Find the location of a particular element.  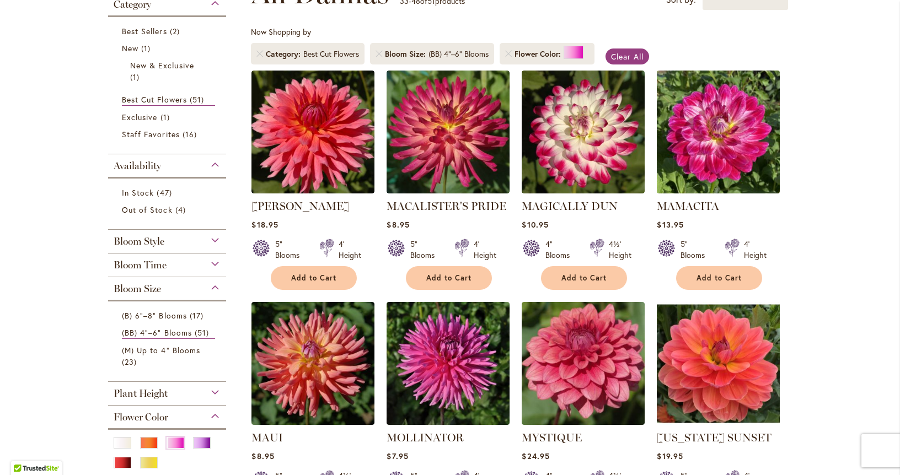

a: (BB) 4"–6" Blooms 51 is located at coordinates (168, 333).